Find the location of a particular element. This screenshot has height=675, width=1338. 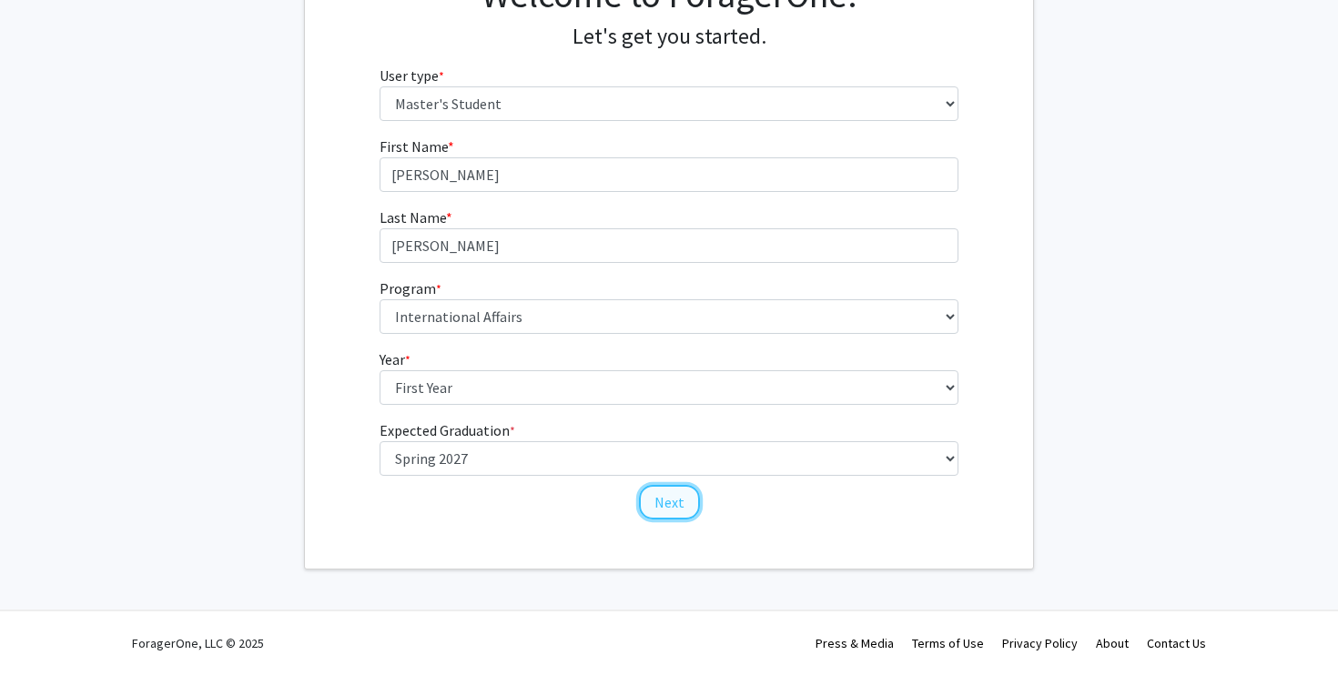

label: Year is located at coordinates (395, 360).